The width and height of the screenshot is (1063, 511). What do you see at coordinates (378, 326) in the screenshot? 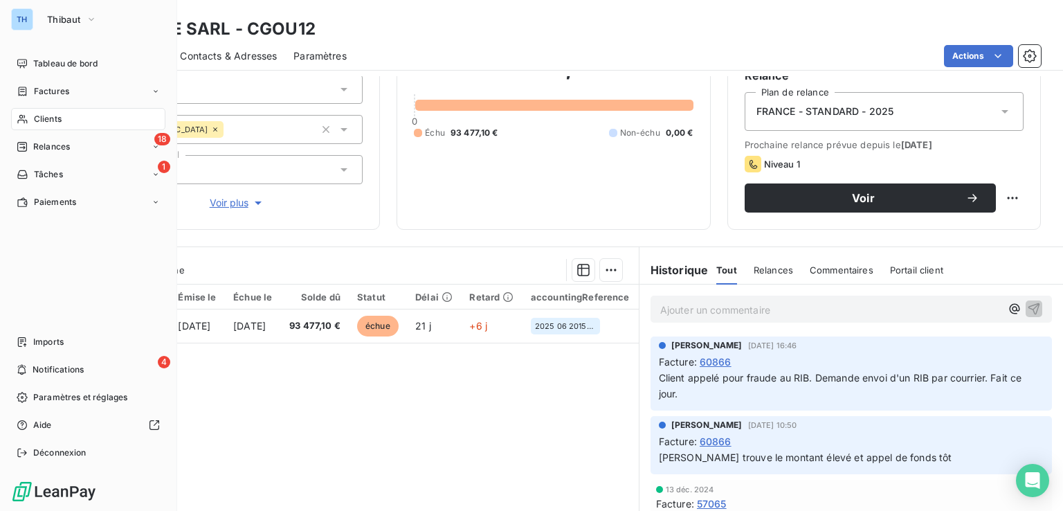
I see `span: échue` at bounding box center [378, 326].